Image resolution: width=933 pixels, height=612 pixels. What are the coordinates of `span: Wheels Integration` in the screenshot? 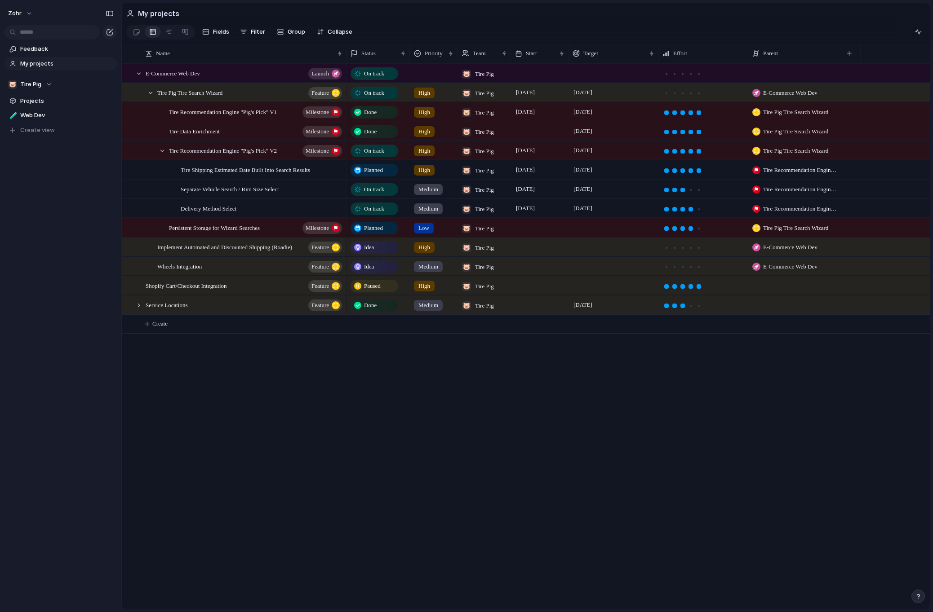 It's located at (179, 266).